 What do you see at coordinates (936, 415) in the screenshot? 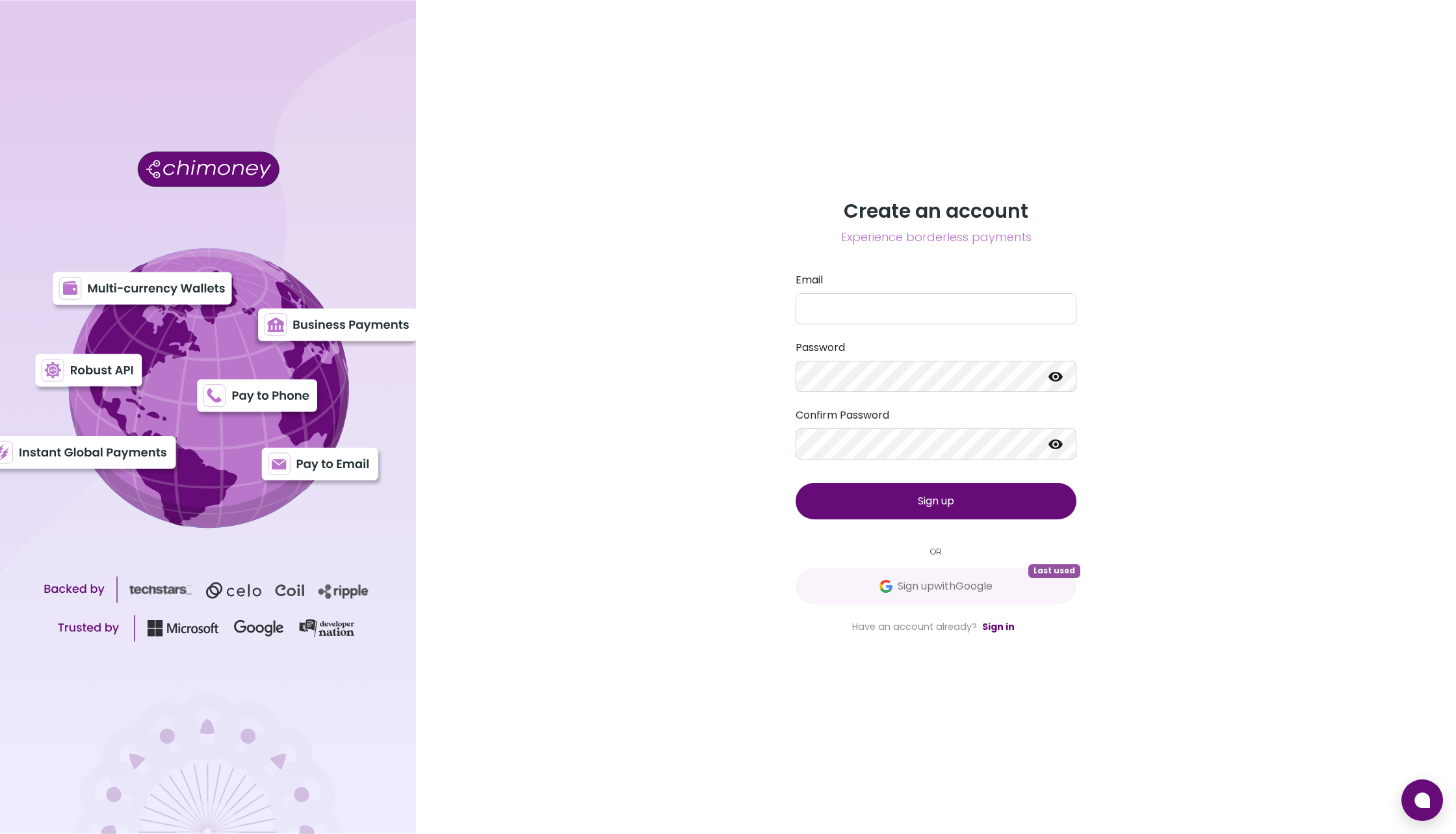
I see `label: Confirm Password` at bounding box center [936, 415].